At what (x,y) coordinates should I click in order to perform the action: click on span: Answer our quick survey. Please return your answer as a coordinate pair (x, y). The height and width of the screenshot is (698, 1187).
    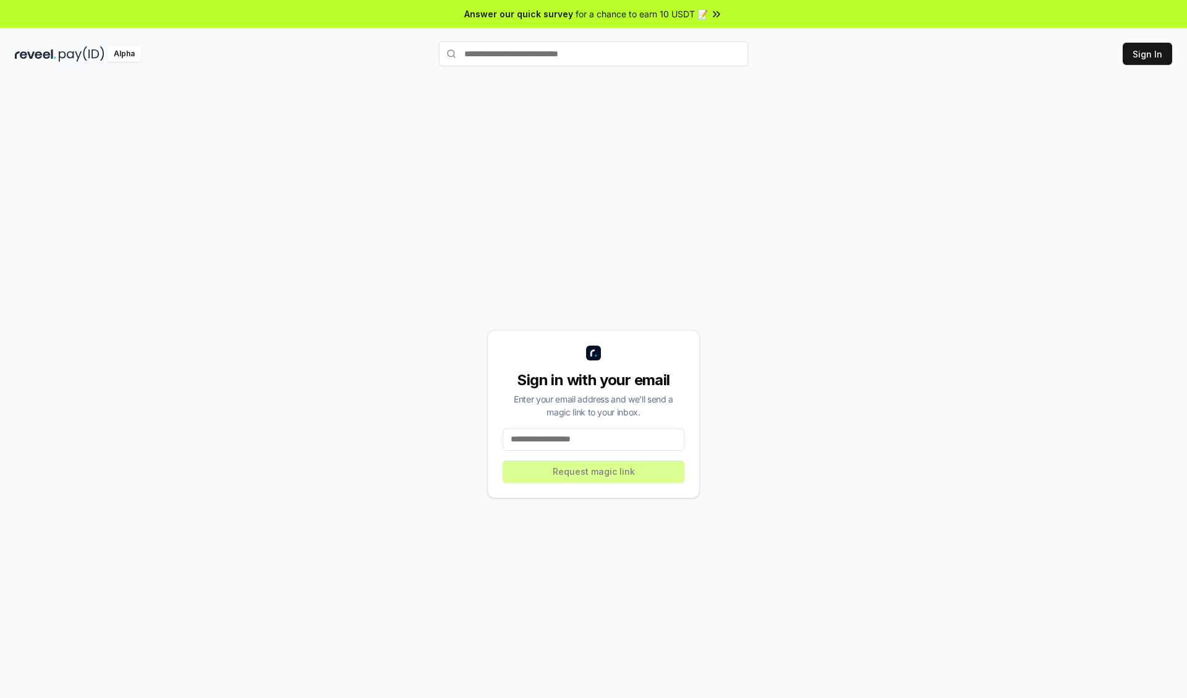
    Looking at the image, I should click on (519, 14).